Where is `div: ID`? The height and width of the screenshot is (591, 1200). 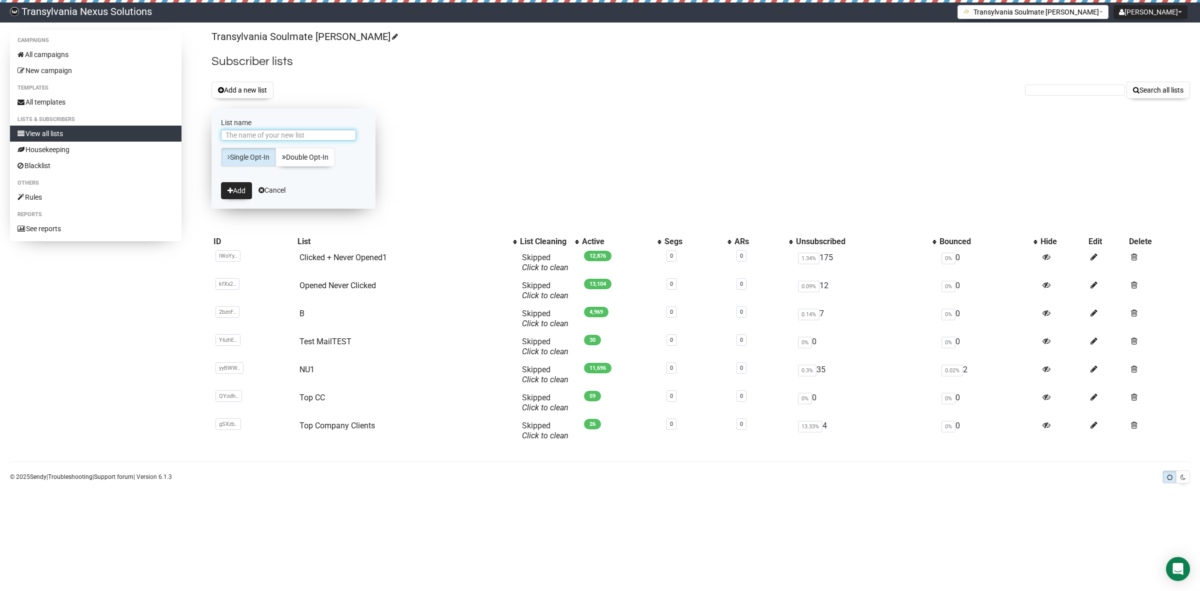 div: ID is located at coordinates (254, 242).